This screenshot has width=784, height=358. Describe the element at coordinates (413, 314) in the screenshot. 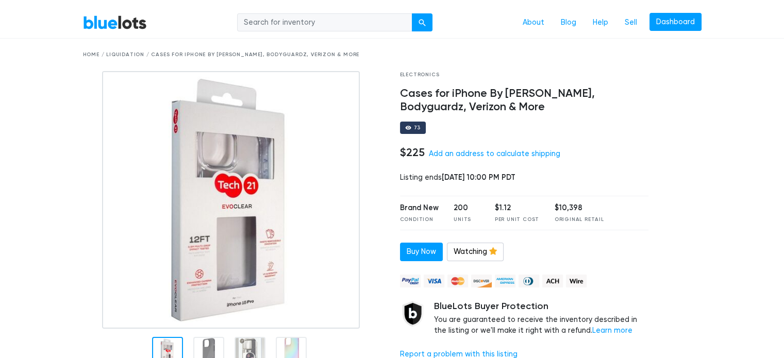

I see `img: buyer_protection_shield-3b65640a83011c7d3ede35a8e5a80bfdfaa6a97447f0071c1475b91a4b0b3d01.png` at that location.